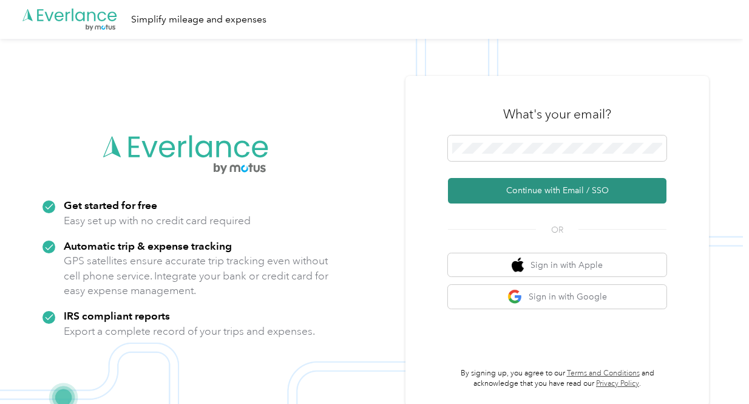 This screenshot has height=404, width=749. I want to click on strong: Get started for free, so click(110, 205).